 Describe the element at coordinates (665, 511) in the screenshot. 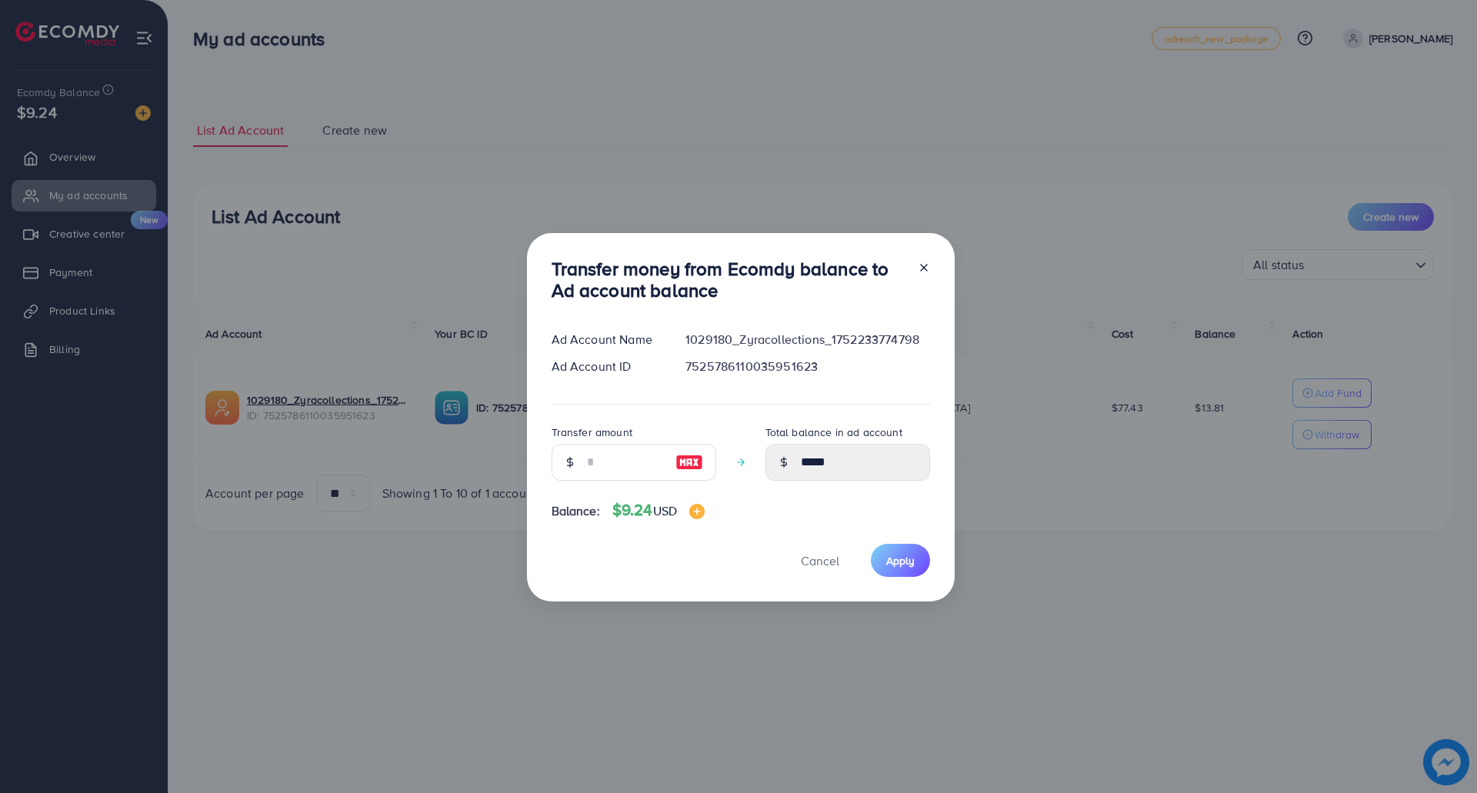

I see `span: USD` at that location.